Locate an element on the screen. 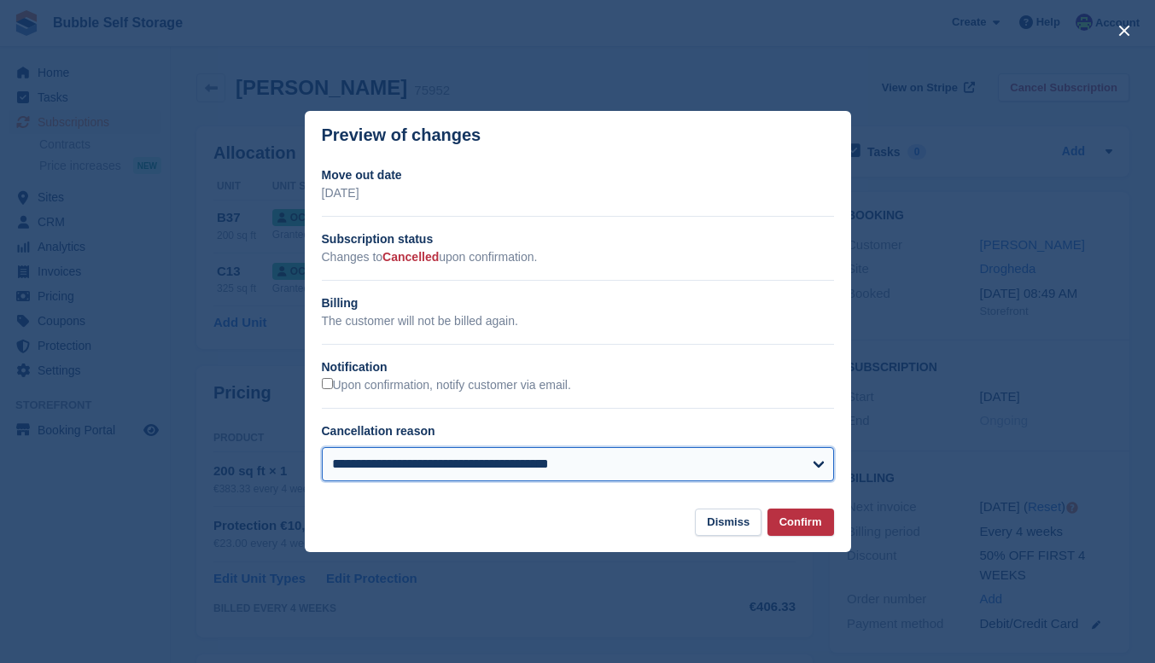  label: Cancellation reason is located at coordinates (378, 431).